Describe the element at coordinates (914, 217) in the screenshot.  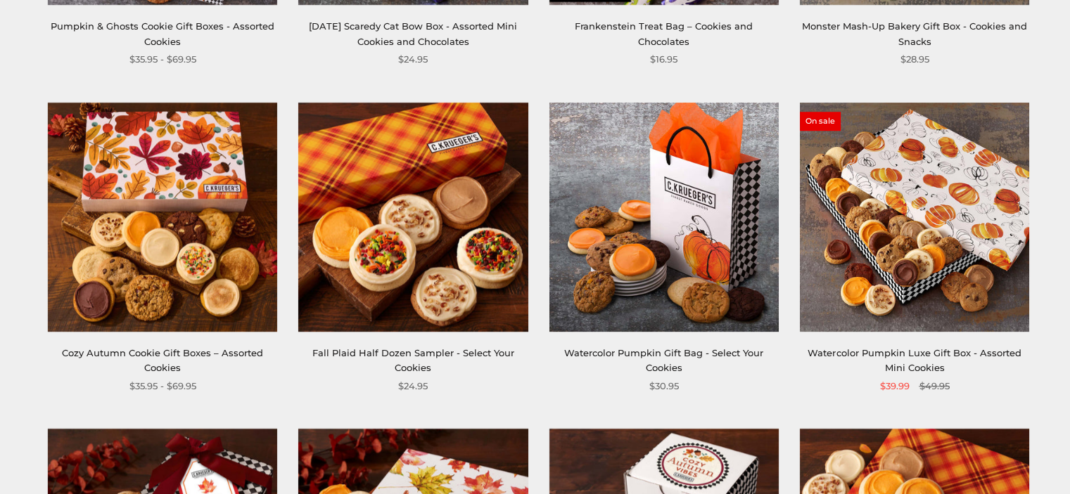
I see `img: Watercolor Pumpkin Luxe Gift Box - Assorted Mini Cookies` at that location.